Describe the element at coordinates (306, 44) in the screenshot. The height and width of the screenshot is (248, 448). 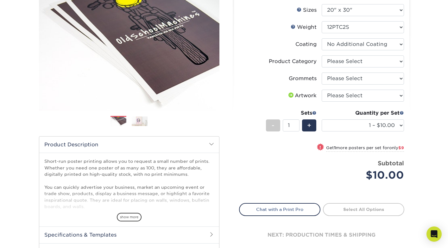
I see `div: Coating` at that location.